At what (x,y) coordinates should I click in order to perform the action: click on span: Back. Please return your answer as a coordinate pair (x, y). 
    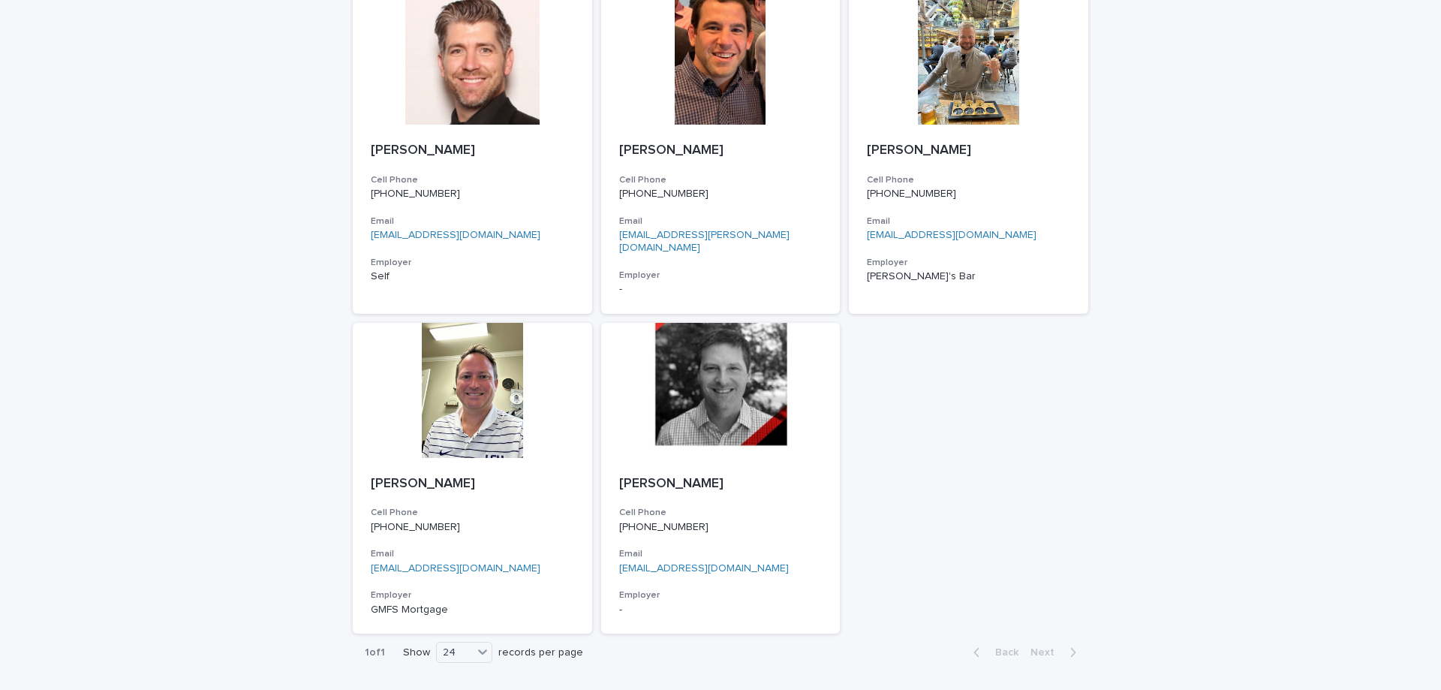
    Looking at the image, I should click on (1002, 652).